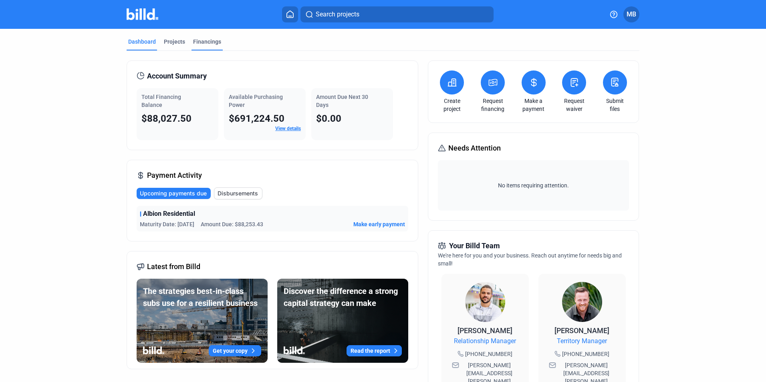 The image size is (766, 382). I want to click on div: Discover the difference a strong capital strategy can make, so click(343, 297).